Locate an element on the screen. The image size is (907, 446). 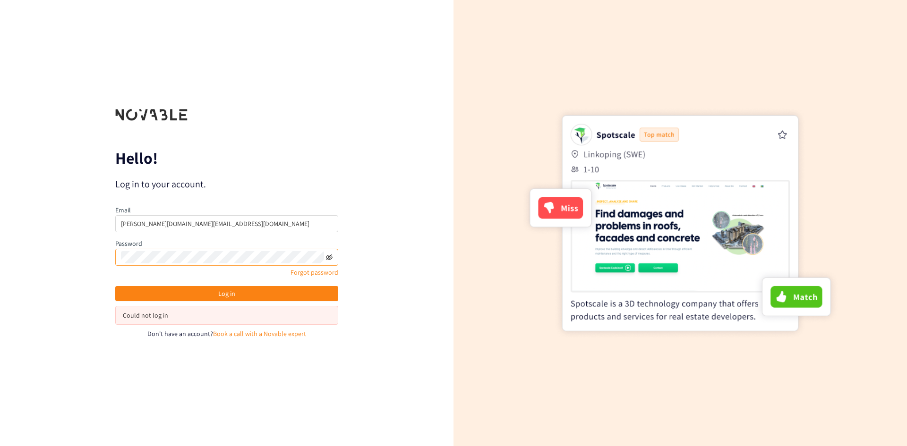
div: Chat Widget is located at coordinates (884, 424).